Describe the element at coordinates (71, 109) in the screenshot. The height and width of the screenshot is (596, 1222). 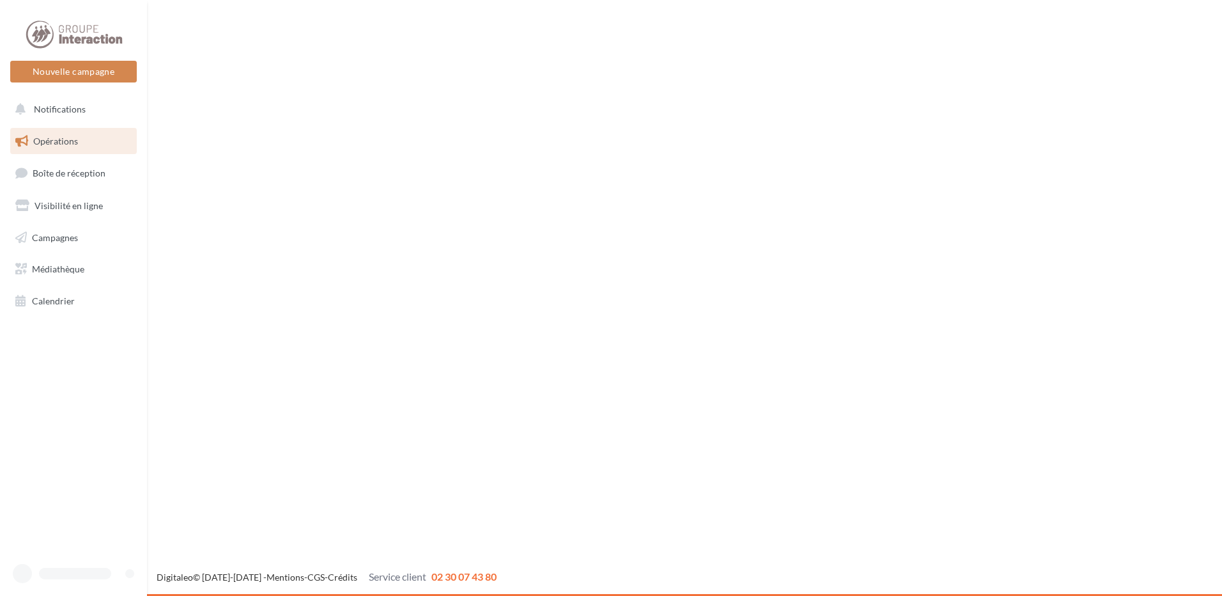
I see `button: Notifications` at that location.